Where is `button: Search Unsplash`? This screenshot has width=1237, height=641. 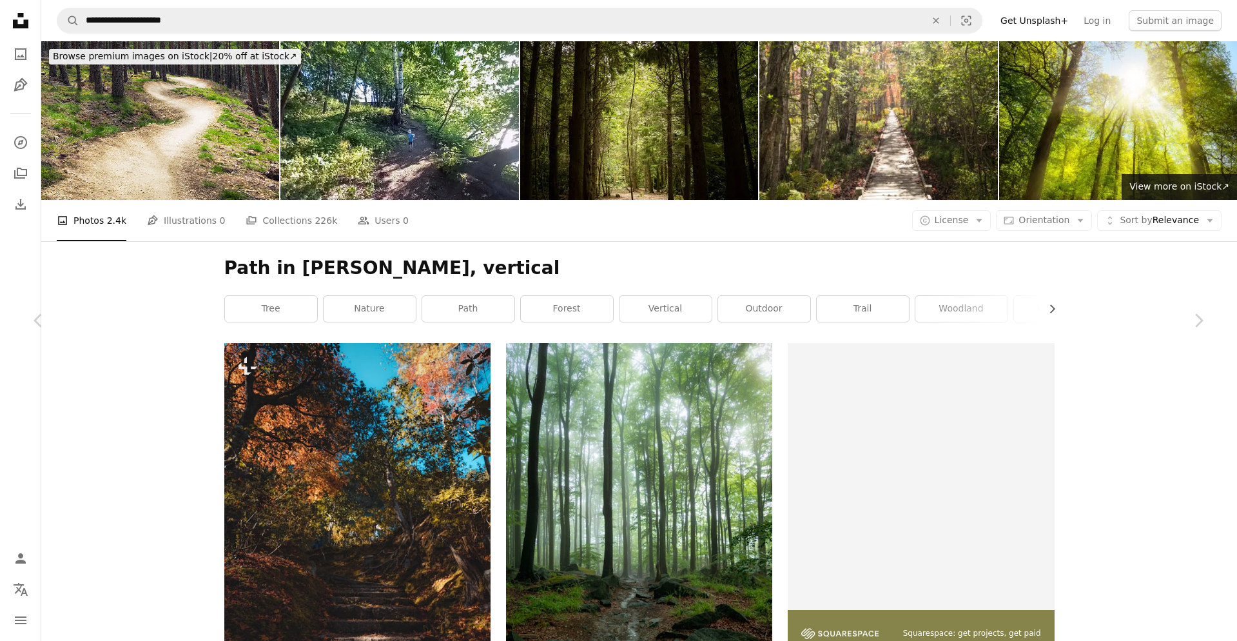
button: Search Unsplash is located at coordinates (68, 21).